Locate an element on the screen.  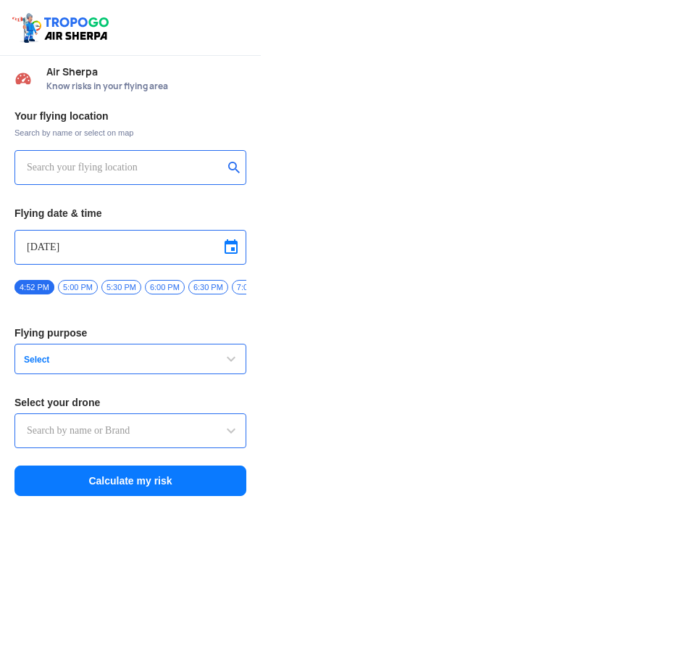
span: Select is located at coordinates (109, 360).